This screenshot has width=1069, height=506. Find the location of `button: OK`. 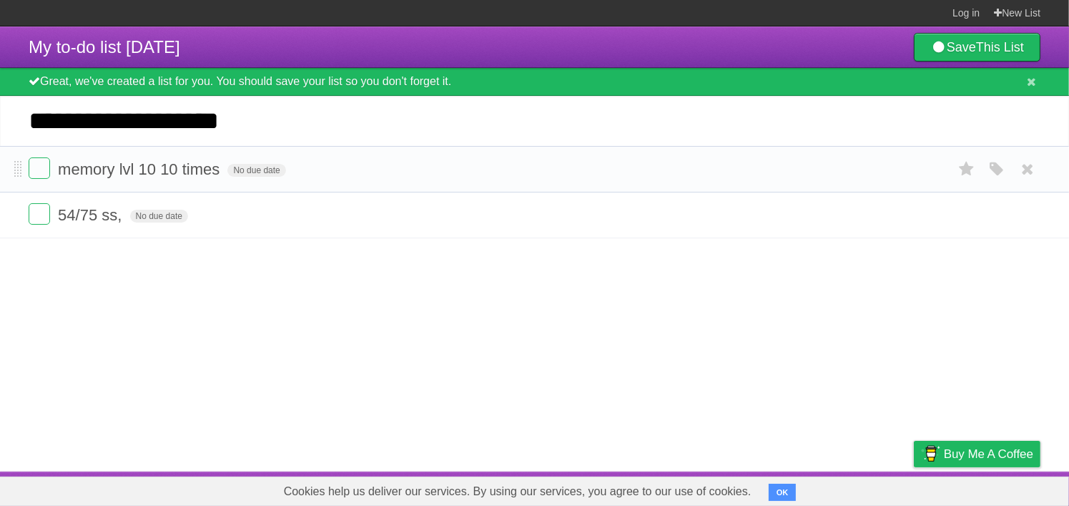

button: OK is located at coordinates (782, 492).